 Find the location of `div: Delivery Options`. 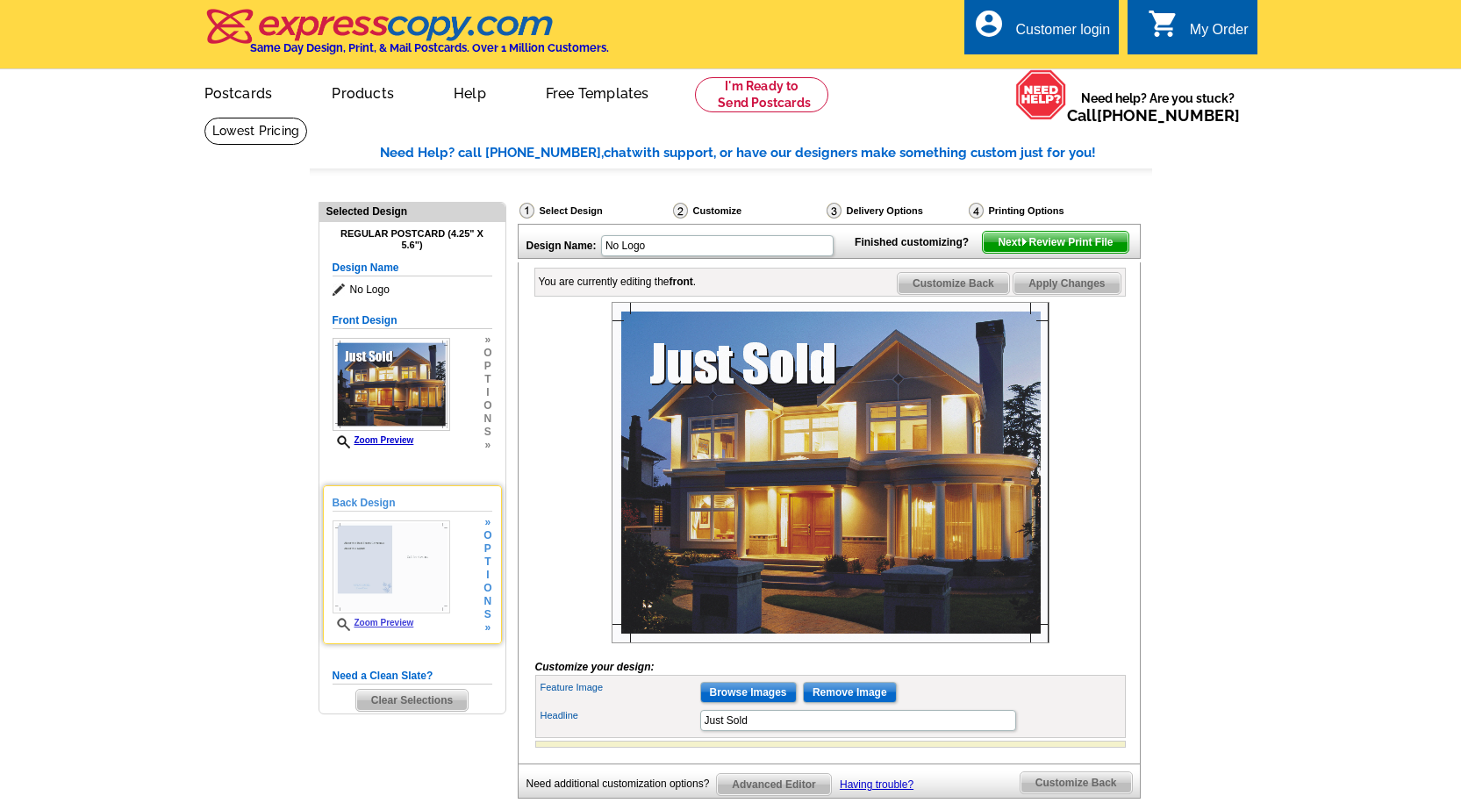

div: Delivery Options is located at coordinates (896, 211).